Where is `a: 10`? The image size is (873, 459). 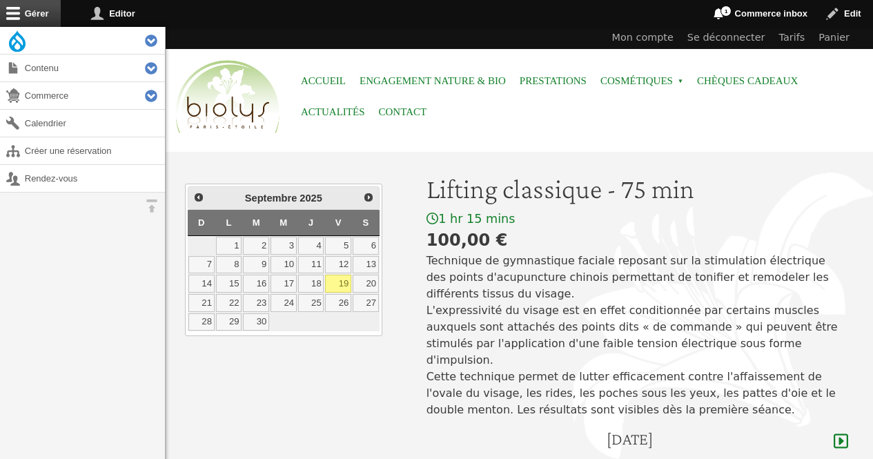 a: 10 is located at coordinates (284, 265).